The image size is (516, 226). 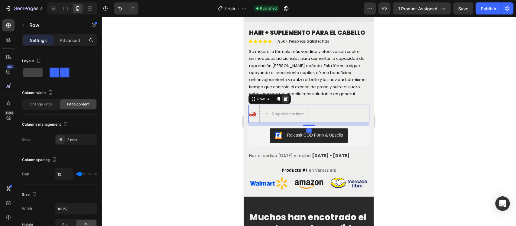 What do you see at coordinates (17, 82) in the screenshot?
I see `div: Row` at bounding box center [17, 82].